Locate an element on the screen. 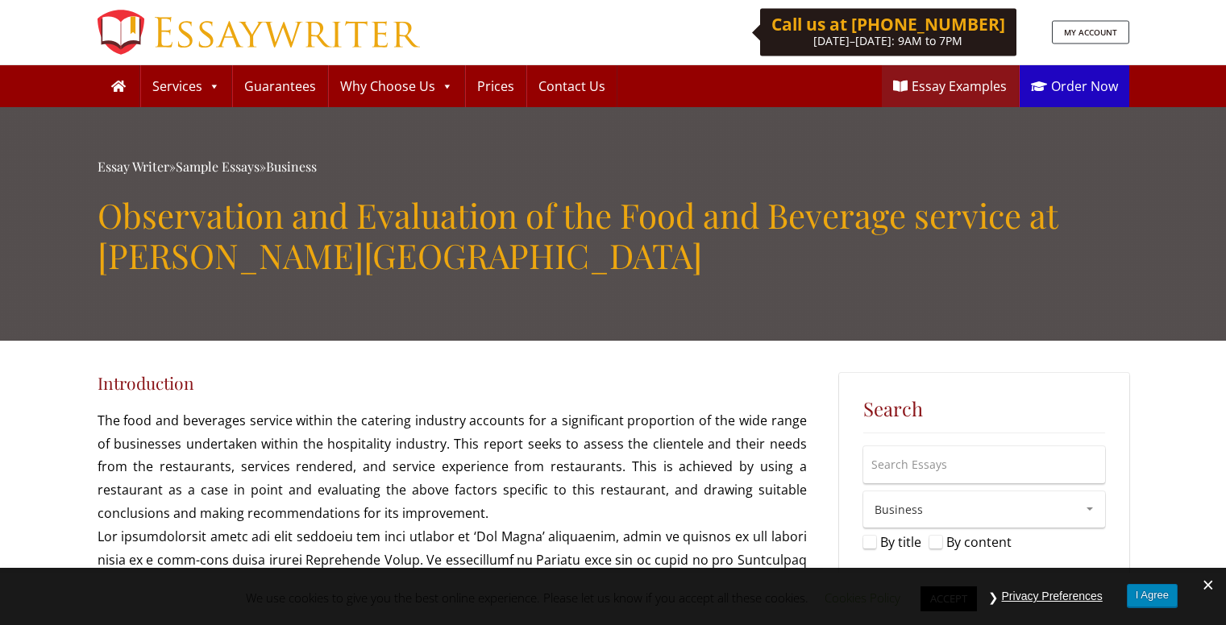 The height and width of the screenshot is (625, 1226). button: I Agree is located at coordinates (1152, 596).